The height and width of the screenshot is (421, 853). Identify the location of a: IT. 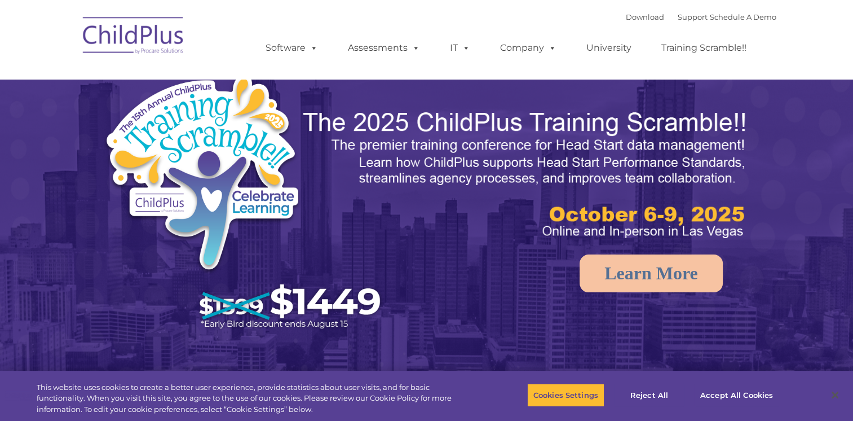
(460, 48).